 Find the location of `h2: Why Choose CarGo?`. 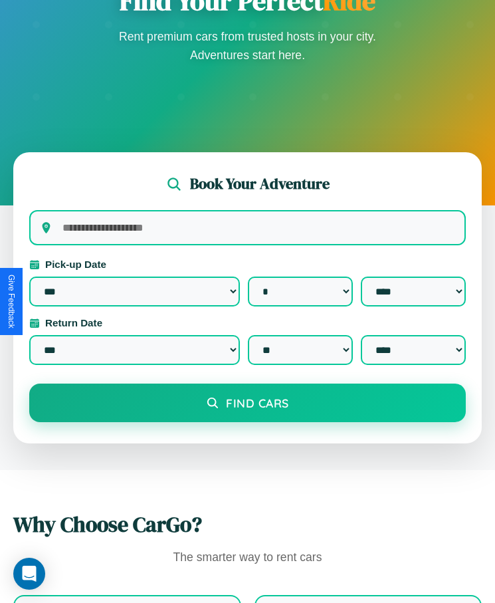

h2: Why Choose CarGo? is located at coordinates (247, 524).